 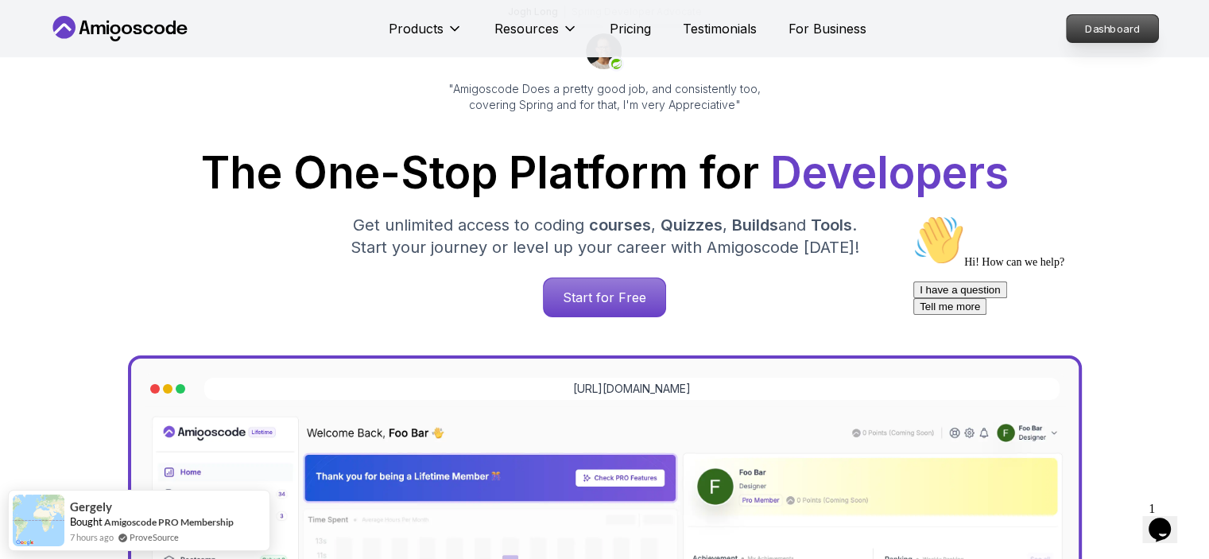 I want to click on span: Hi! How can we help?, so click(x=82, y=53).